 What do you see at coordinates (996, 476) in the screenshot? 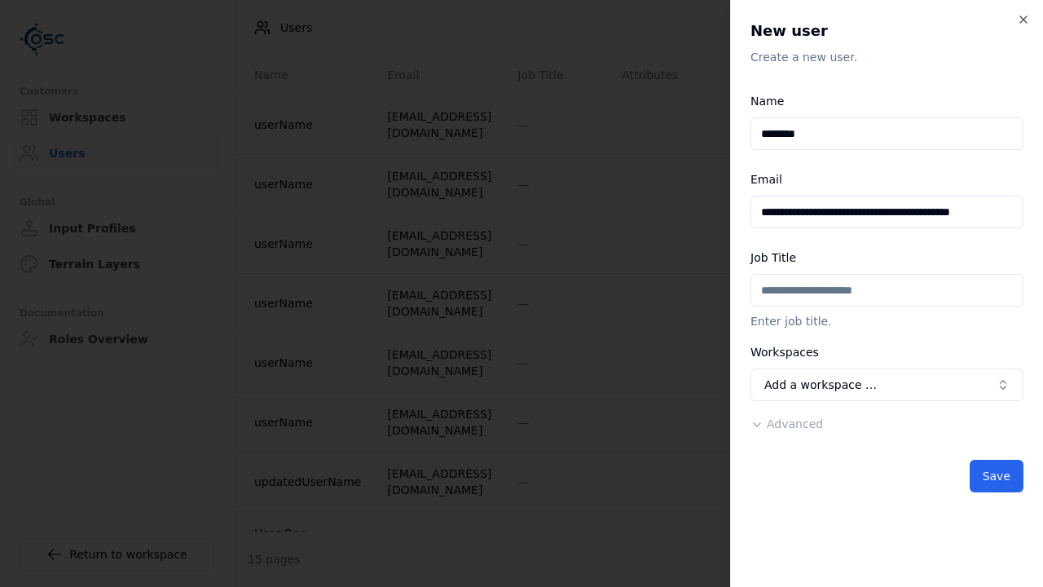
I see `button: Save` at bounding box center [996, 476].